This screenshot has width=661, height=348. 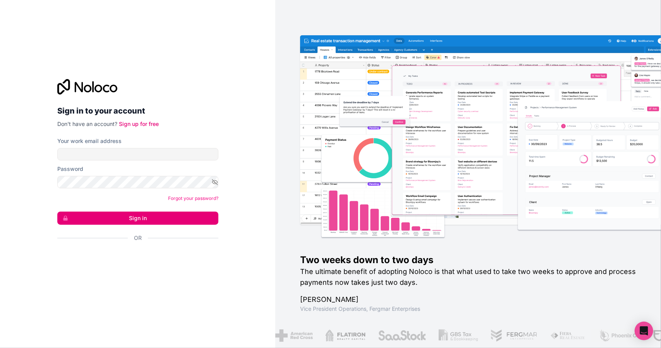 What do you see at coordinates (138, 218) in the screenshot?
I see `button: Sign in` at bounding box center [138, 218].